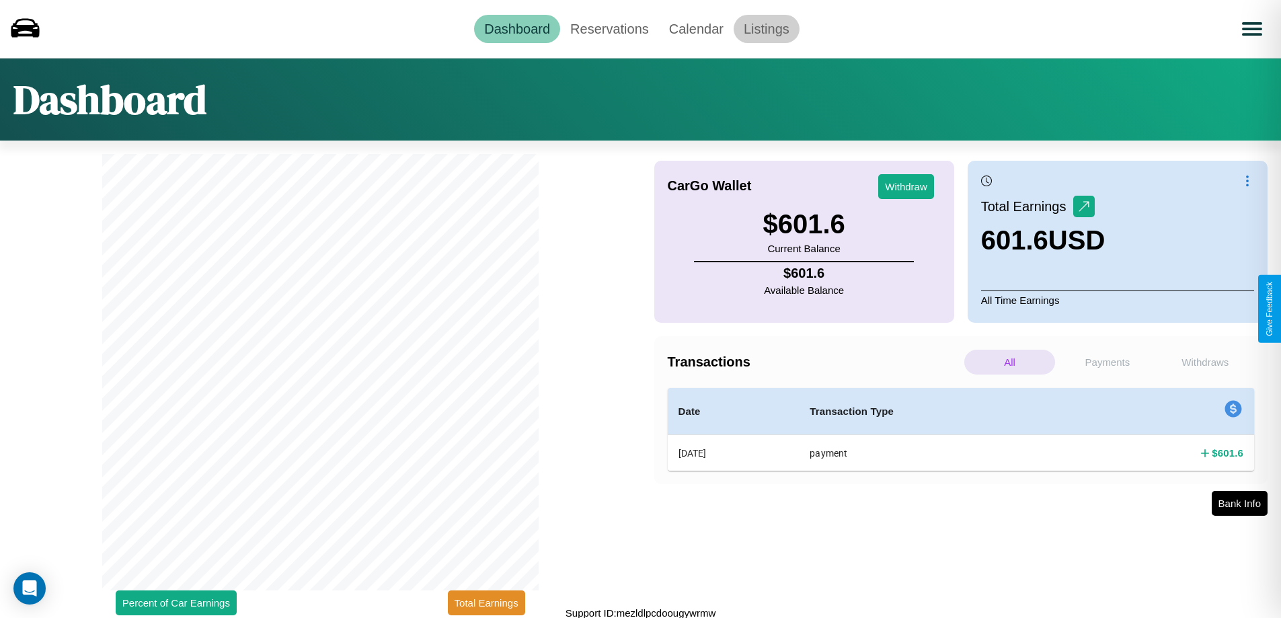 The width and height of the screenshot is (1281, 618). What do you see at coordinates (696, 29) in the screenshot?
I see `a: Calendar` at bounding box center [696, 29].